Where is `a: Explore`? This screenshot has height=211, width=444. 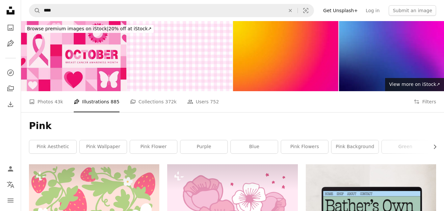
a: Explore is located at coordinates (11, 73).